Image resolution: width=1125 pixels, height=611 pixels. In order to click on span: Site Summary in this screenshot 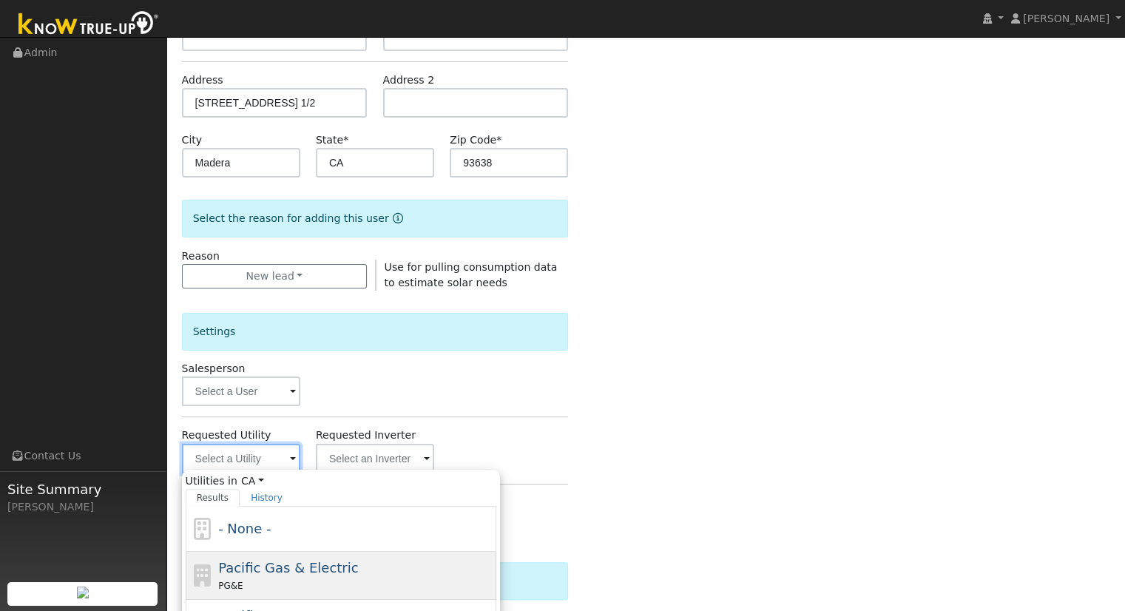, I will do `click(83, 489)`.